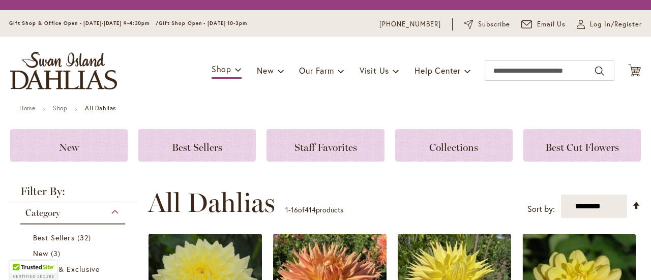 Image resolution: width=651 pixels, height=280 pixels. What do you see at coordinates (437, 70) in the screenshot?
I see `span: Help Center` at bounding box center [437, 70].